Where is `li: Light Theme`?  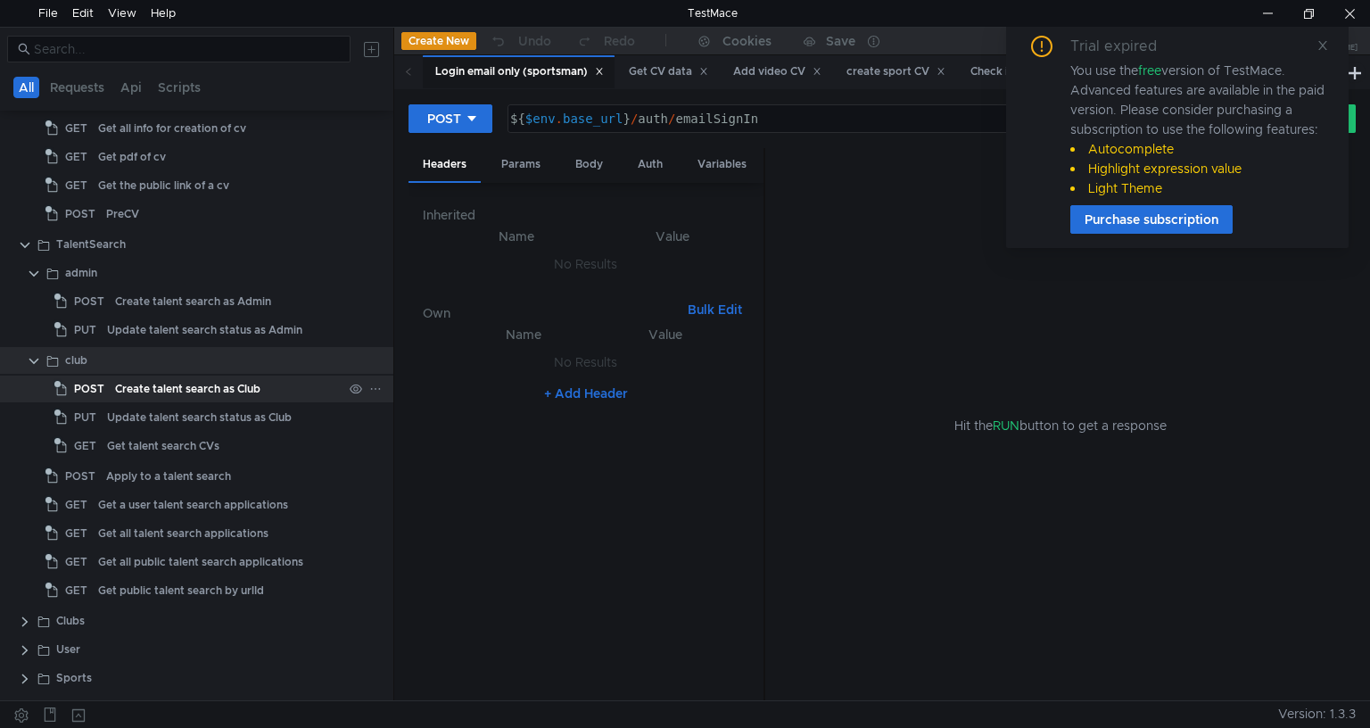
li: Light Theme is located at coordinates (1199, 188).